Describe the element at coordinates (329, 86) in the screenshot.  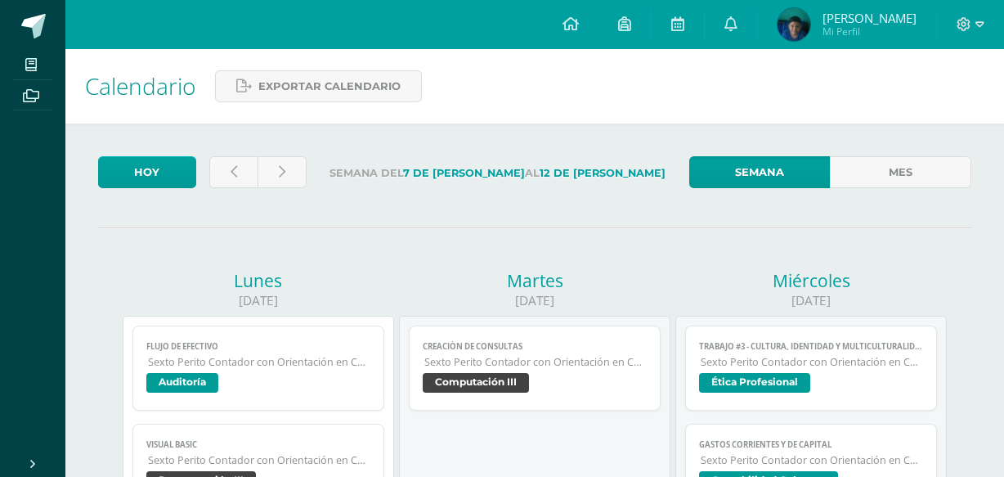
I see `span: Exportar calendario` at that location.